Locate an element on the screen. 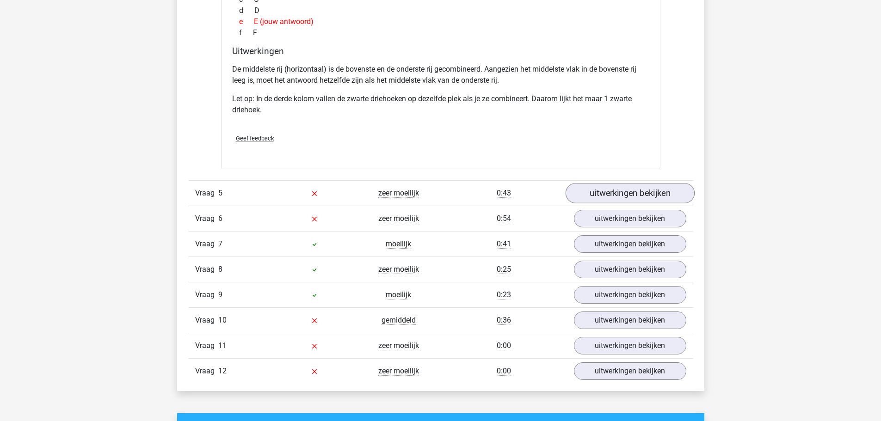 The height and width of the screenshot is (421, 881). span: 6 is located at coordinates (220, 218).